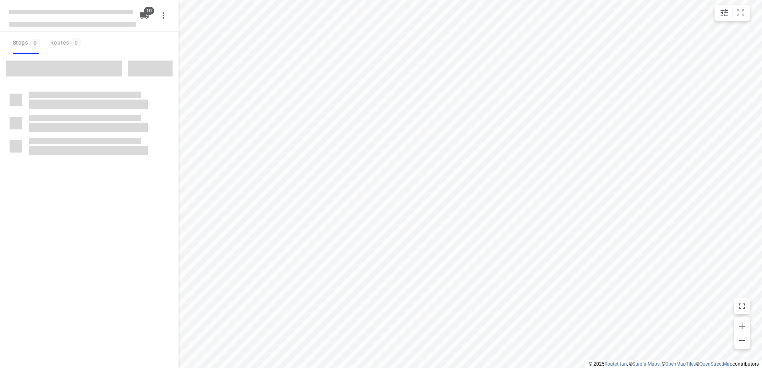 This screenshot has height=368, width=762. Describe the element at coordinates (716, 364) in the screenshot. I see `a: OpenStreetMap` at that location.